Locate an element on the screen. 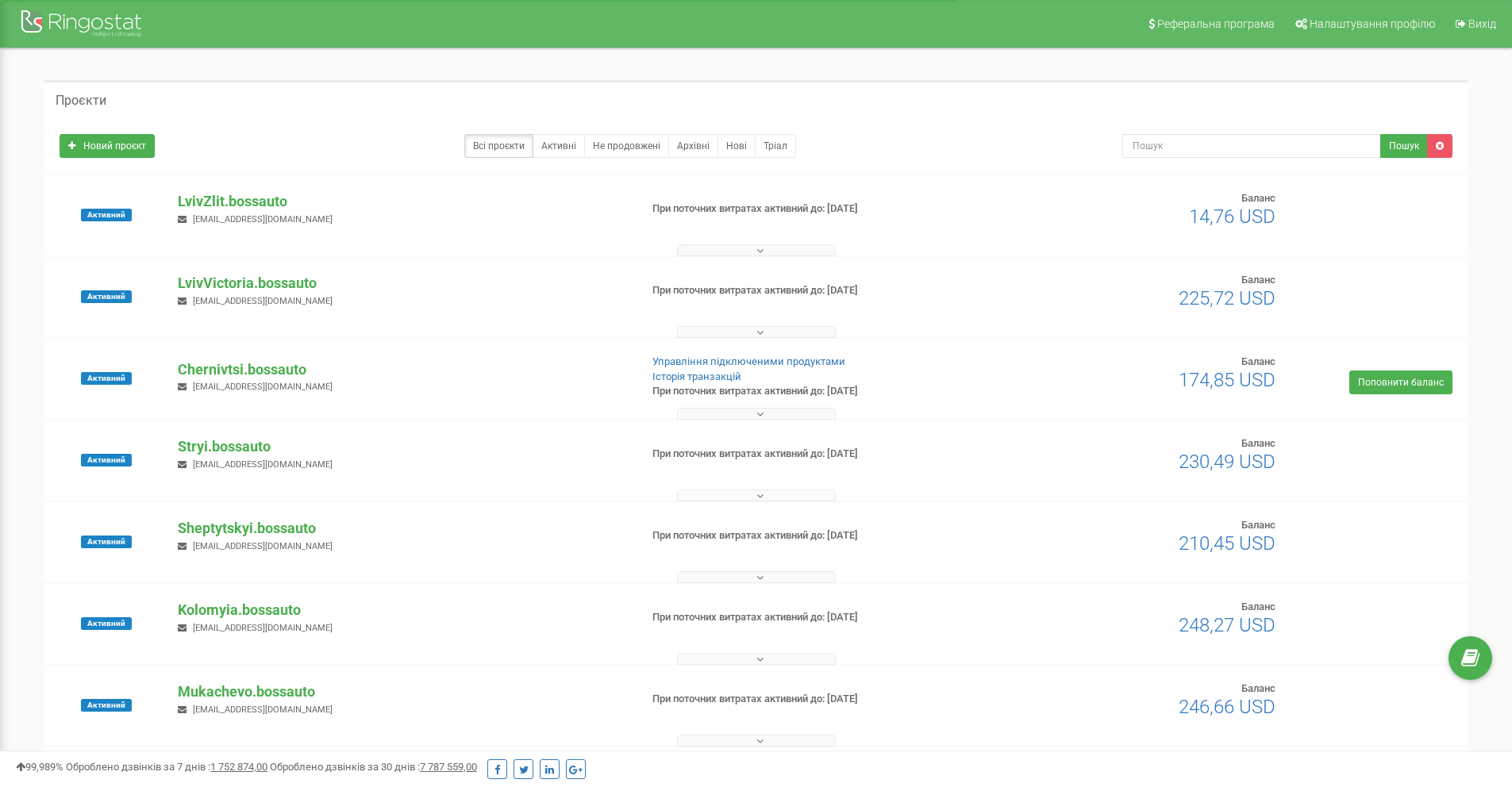 This screenshot has width=1512, height=787. span: 246,66 USD is located at coordinates (1228, 707).